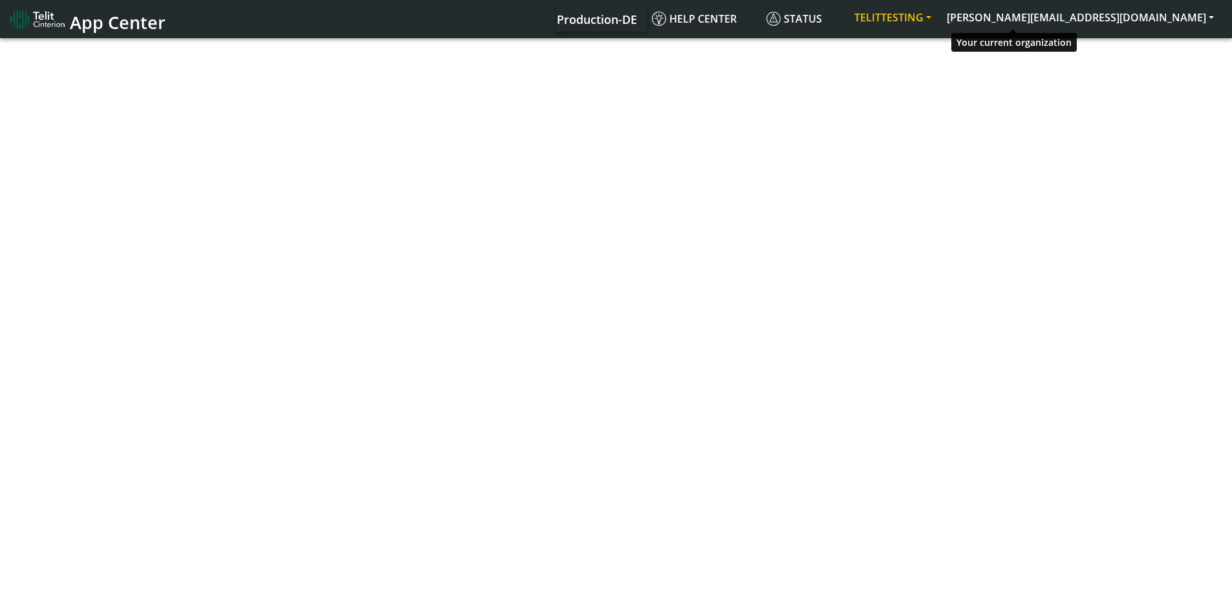 The width and height of the screenshot is (1232, 611). I want to click on img: logo-telit-cinterion-gw-new.png, so click(38, 19).